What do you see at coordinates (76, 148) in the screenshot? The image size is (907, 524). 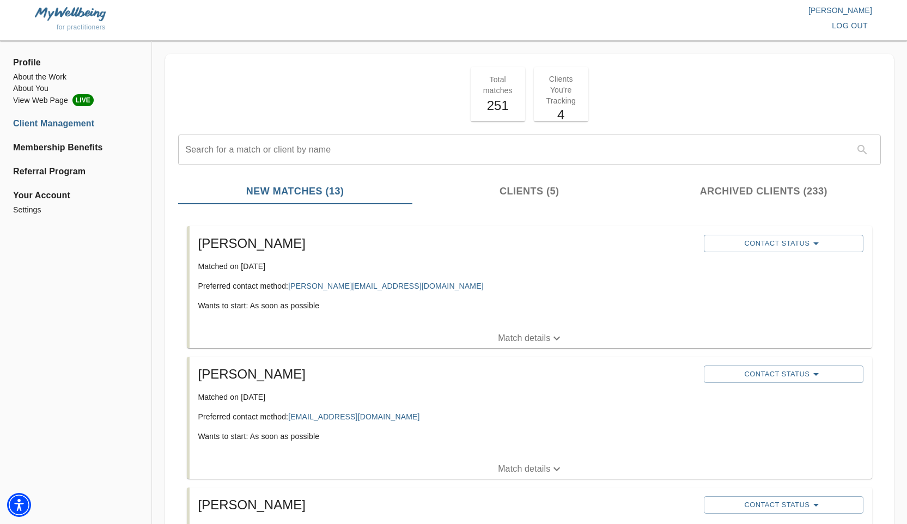 I see `a: Membership Benefits` at bounding box center [76, 148].